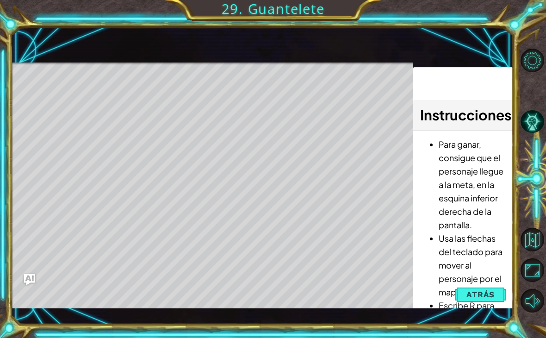 This screenshot has width=546, height=338. What do you see at coordinates (30, 279) in the screenshot?
I see `button: Ask AI` at bounding box center [30, 279].